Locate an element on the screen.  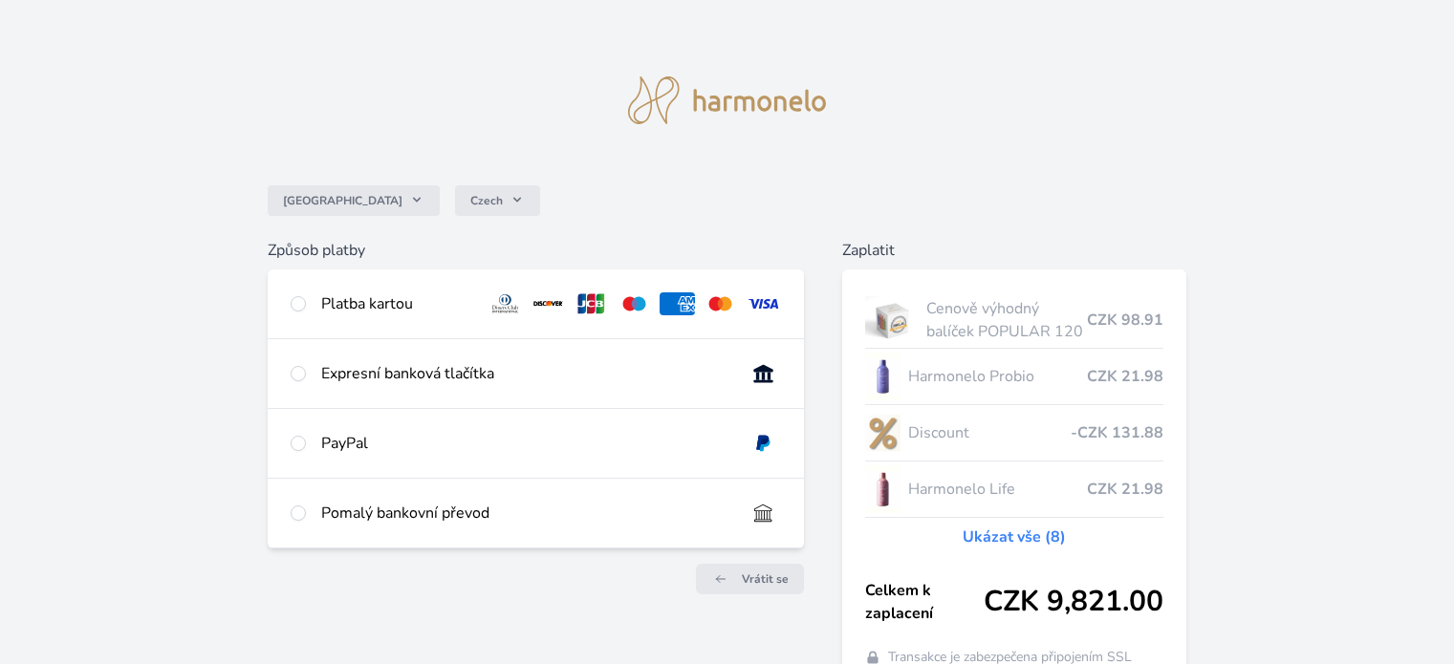
div: PayPal is located at coordinates (525, 444).